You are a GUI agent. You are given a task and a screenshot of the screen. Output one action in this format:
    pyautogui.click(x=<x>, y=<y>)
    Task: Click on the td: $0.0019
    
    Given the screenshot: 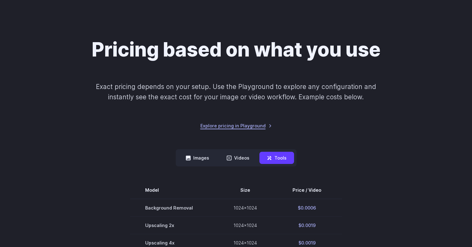 What is the action you would take?
    pyautogui.click(x=307, y=225)
    